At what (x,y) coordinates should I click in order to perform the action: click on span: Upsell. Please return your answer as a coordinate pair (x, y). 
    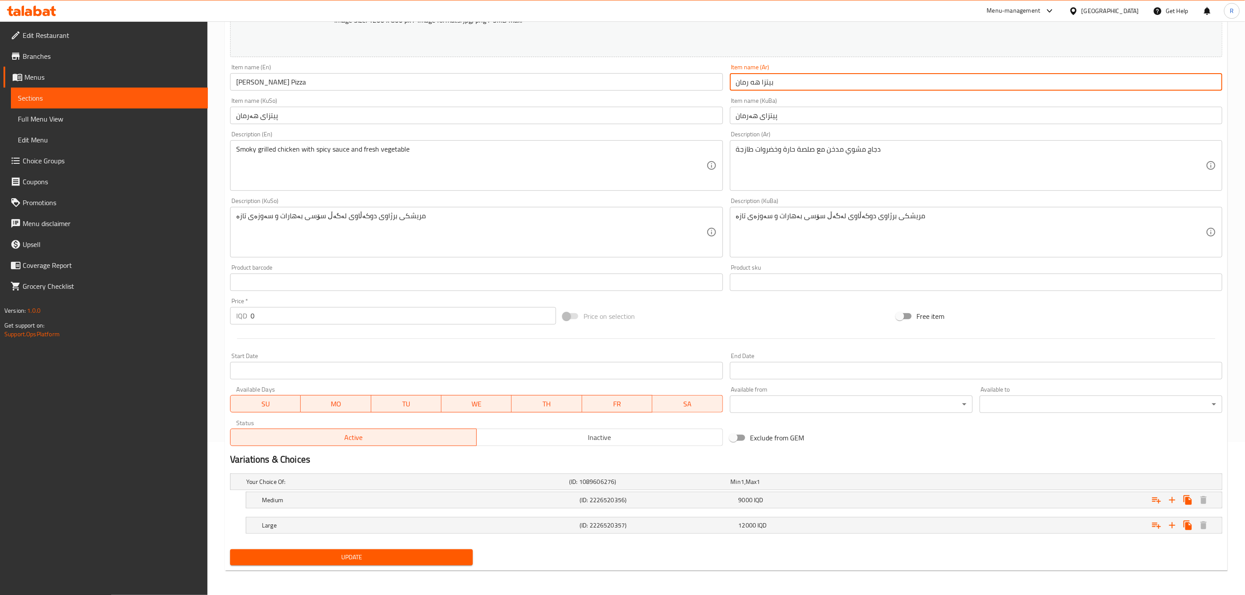
    Looking at the image, I should click on (112, 244).